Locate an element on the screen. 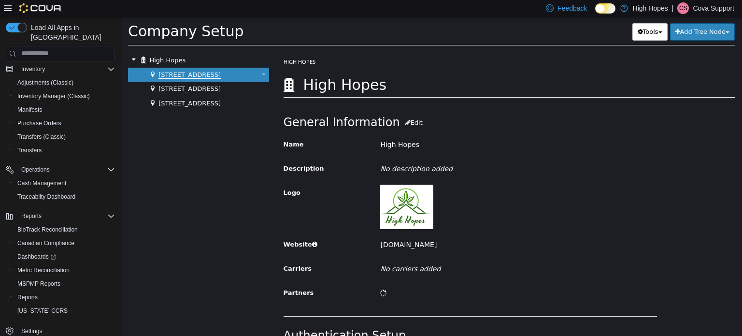 The width and height of the screenshot is (742, 336). a: Cash Management is located at coordinates (42, 183).